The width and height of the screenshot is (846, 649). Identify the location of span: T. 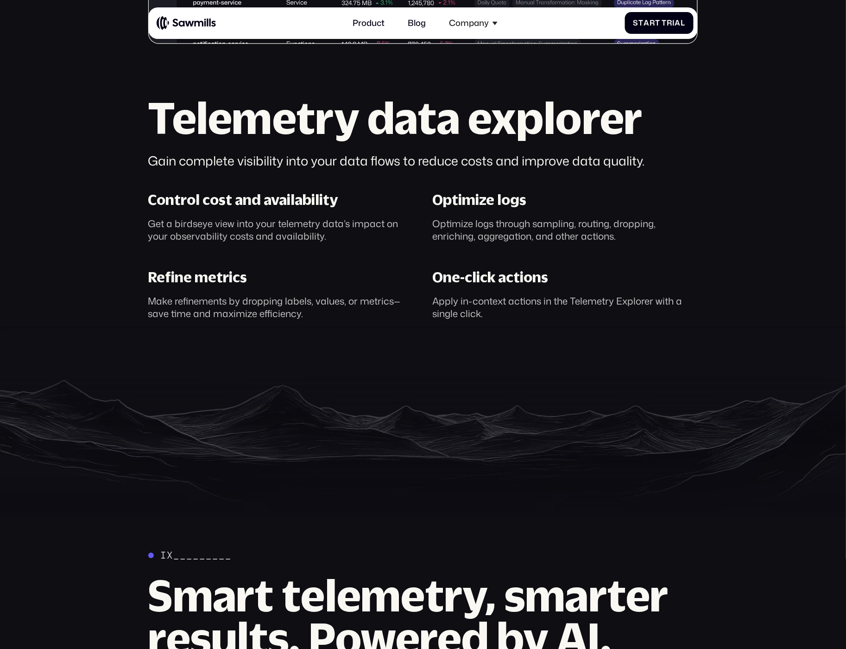
(665, 23).